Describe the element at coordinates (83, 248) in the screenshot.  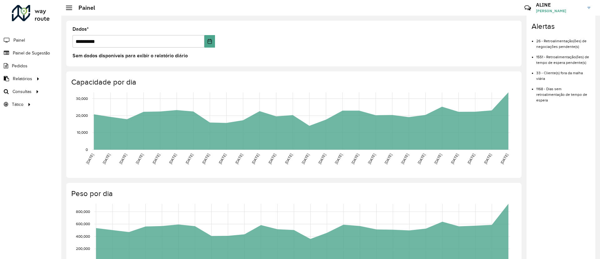
I see `text: 200,000` at that location.